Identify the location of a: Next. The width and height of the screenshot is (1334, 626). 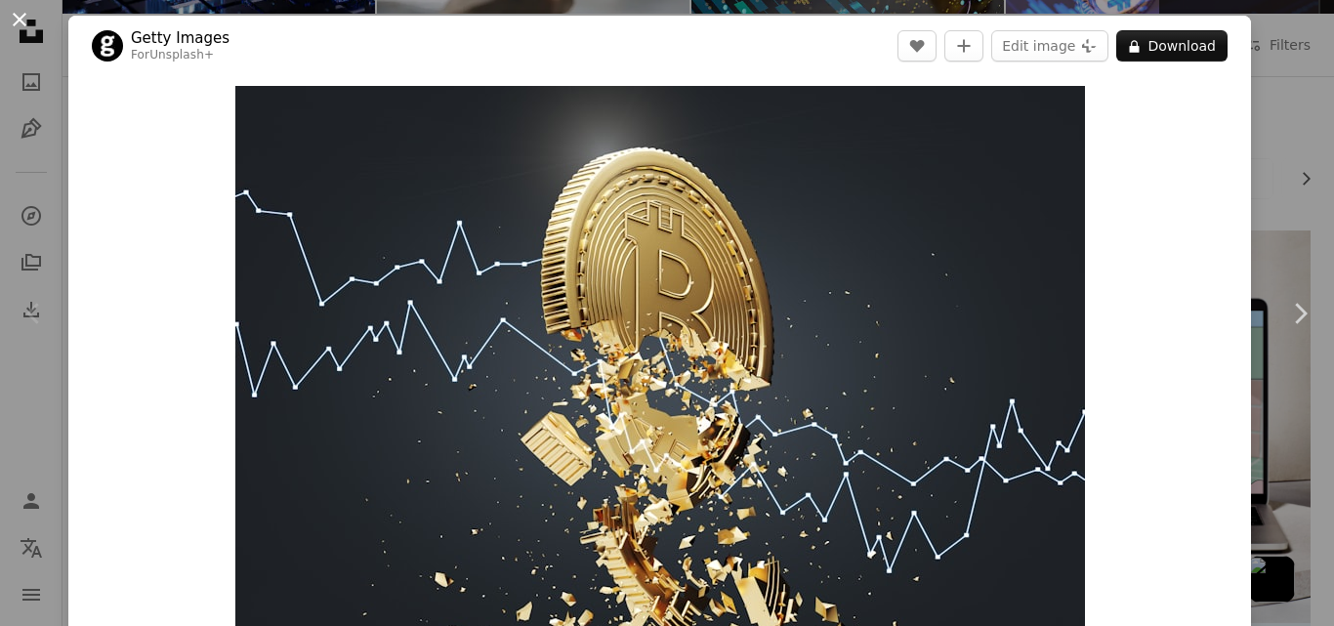
(1300, 313).